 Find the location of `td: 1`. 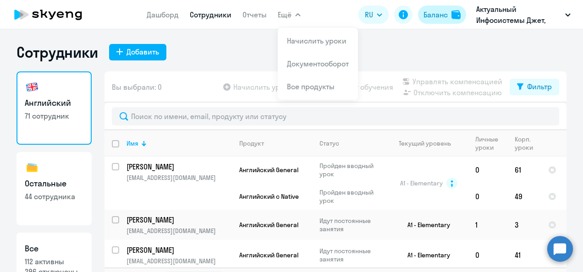

td: 1 is located at coordinates (487, 225).